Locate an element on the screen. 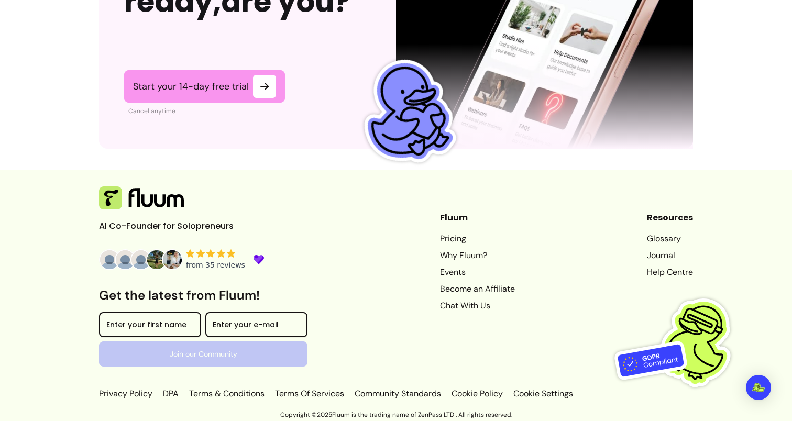  a: Journal is located at coordinates (670, 256).